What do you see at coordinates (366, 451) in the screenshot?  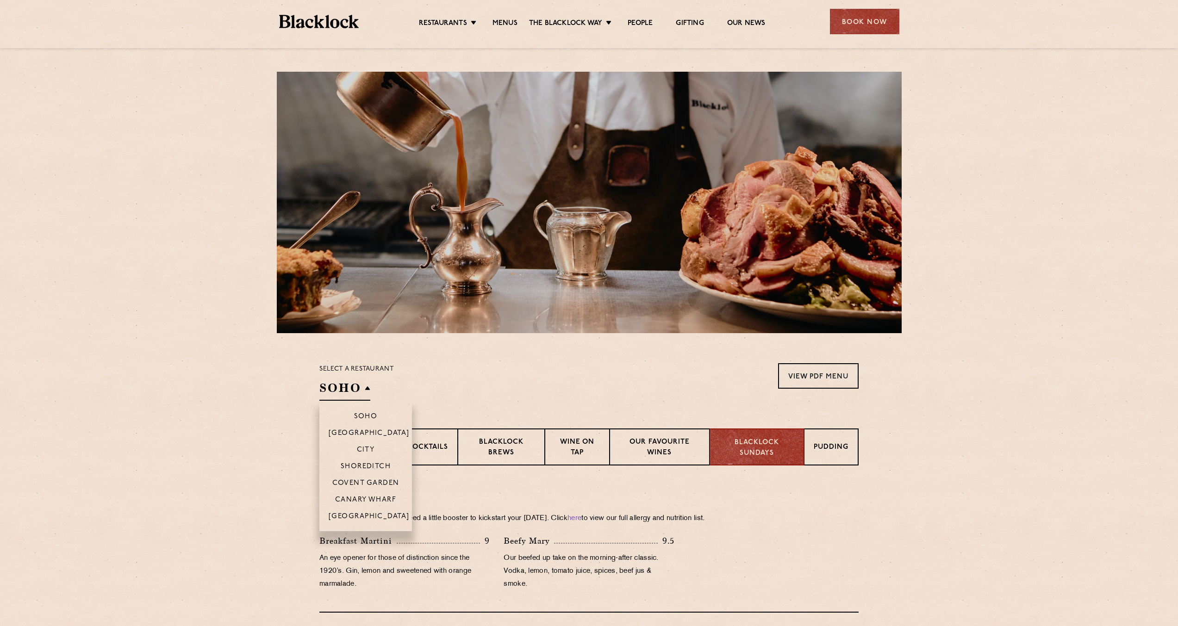 I see `p: City` at bounding box center [366, 451].